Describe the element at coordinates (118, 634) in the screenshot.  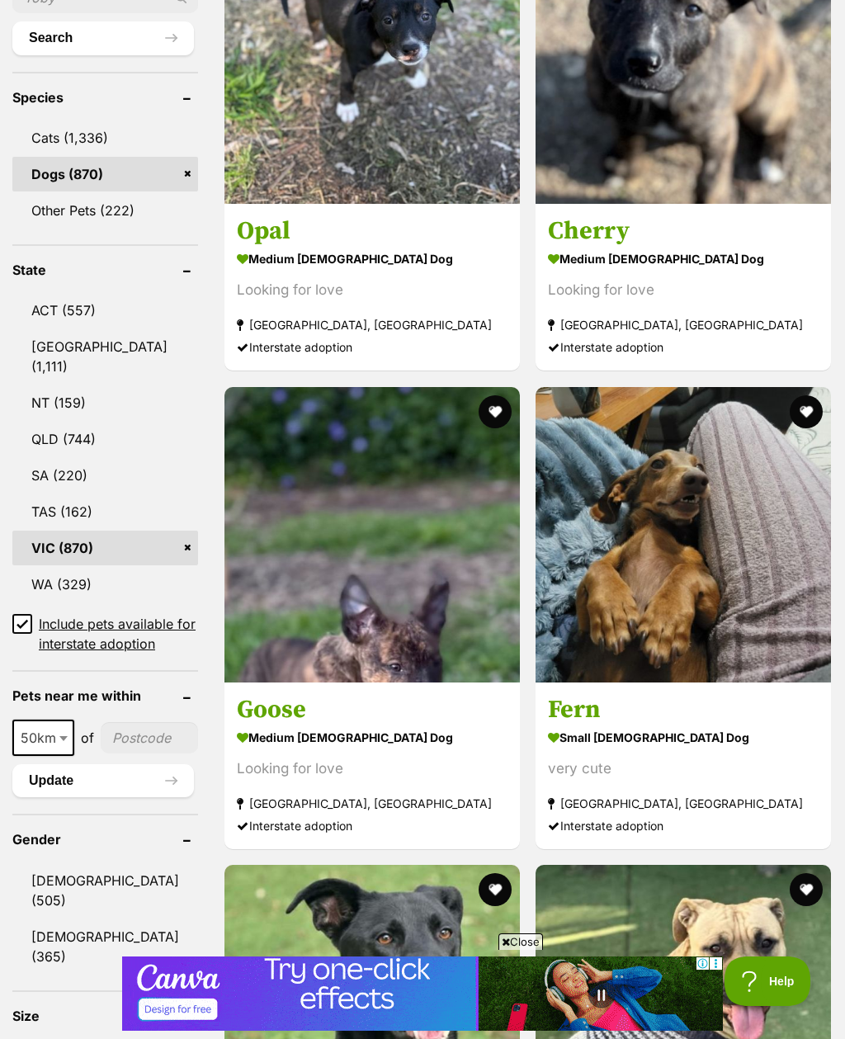
I see `span: Include pets available for interstate adoption` at that location.